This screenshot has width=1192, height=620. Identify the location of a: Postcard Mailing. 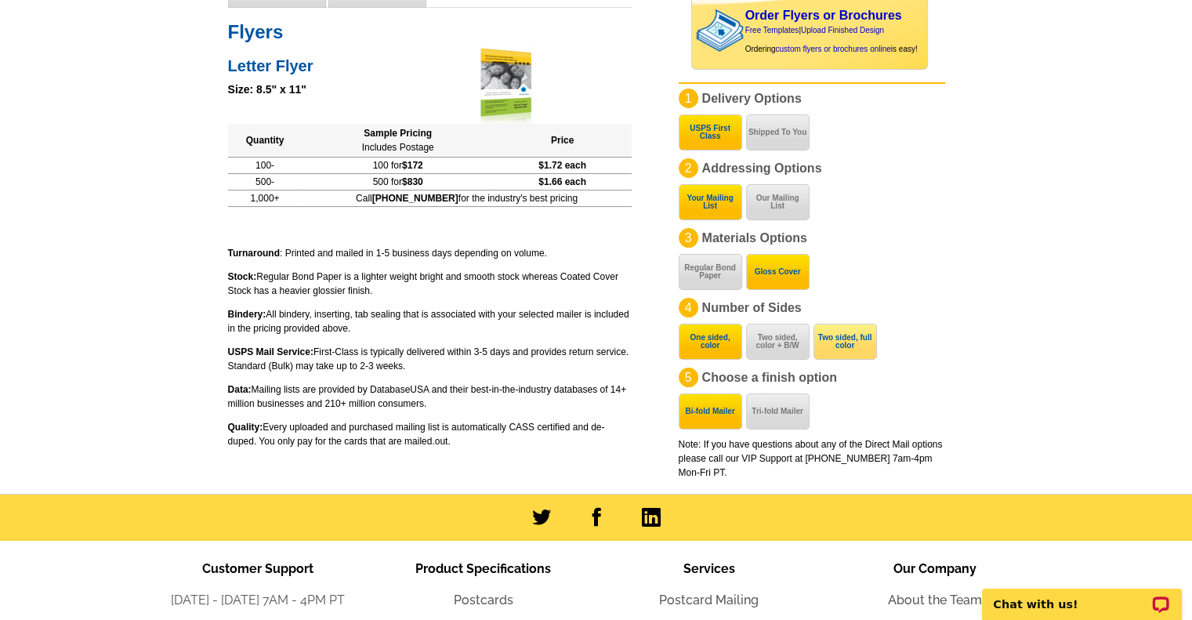
(709, 600).